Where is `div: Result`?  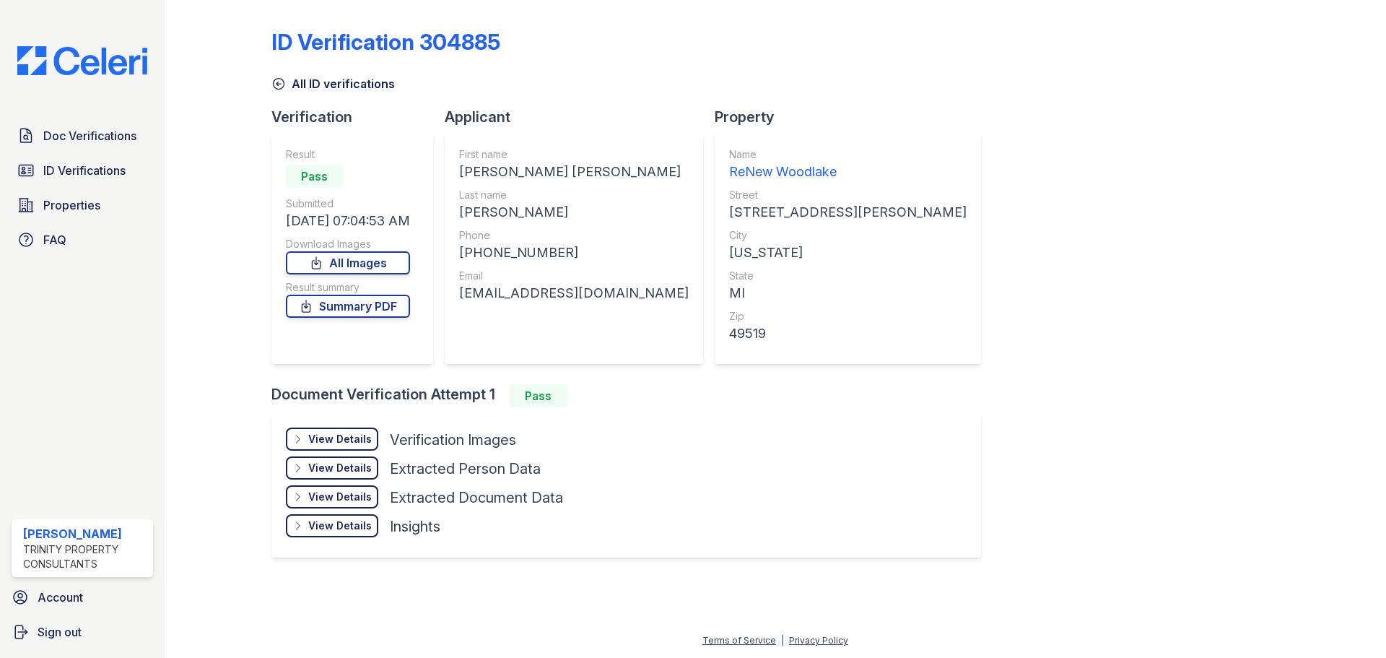
div: Result is located at coordinates (348, 154).